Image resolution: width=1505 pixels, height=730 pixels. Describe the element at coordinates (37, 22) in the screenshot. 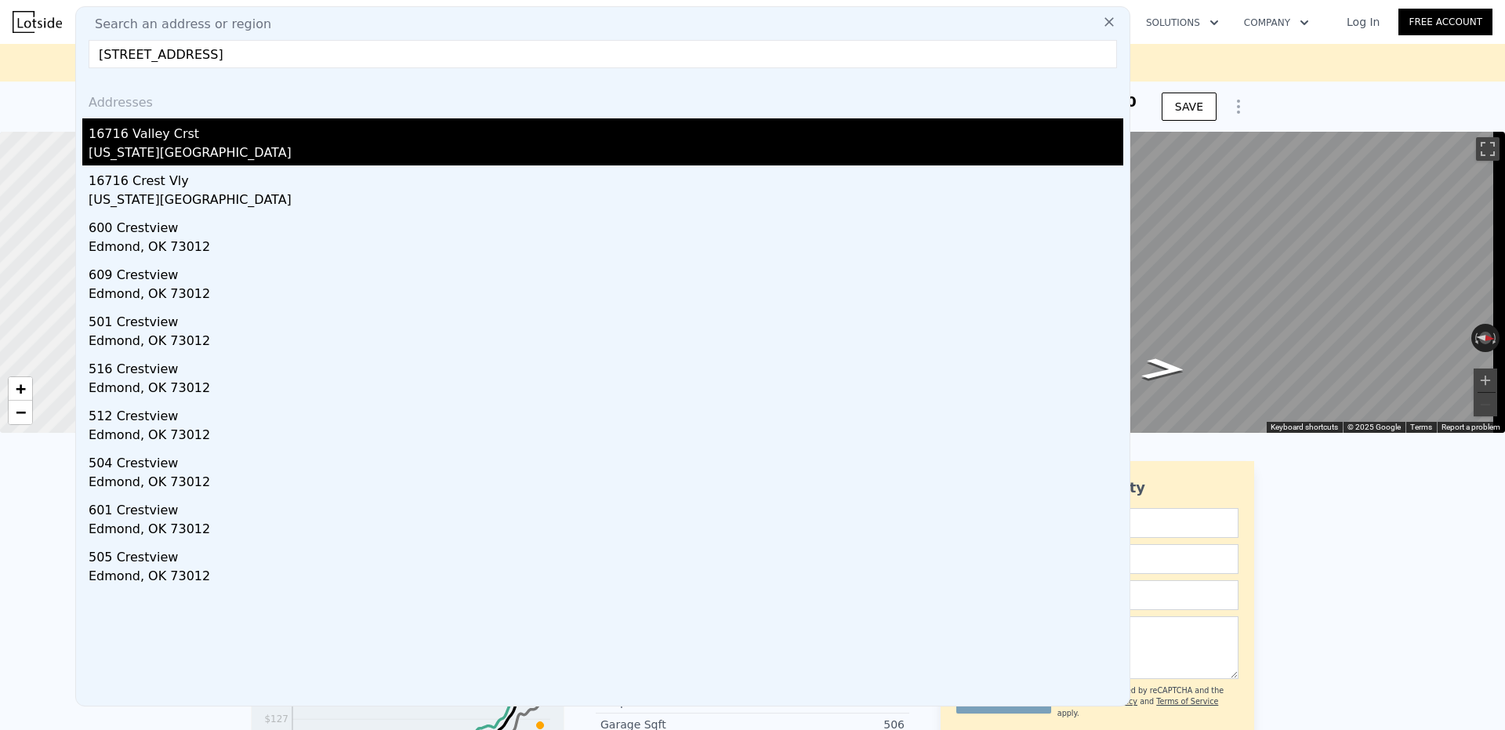

I see `img: Lotside` at that location.